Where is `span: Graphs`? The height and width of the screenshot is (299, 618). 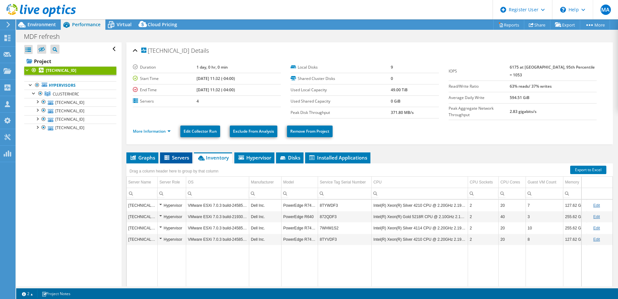
span: Graphs is located at coordinates (142, 158).